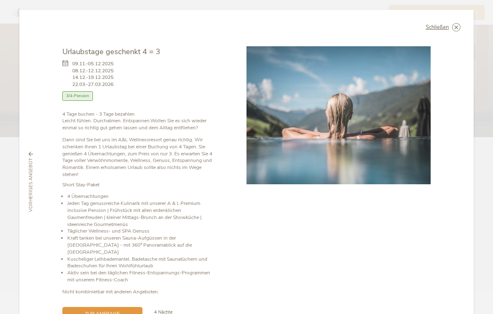  Describe the element at coordinates (134, 124) in the screenshot. I see `strong: Wollen Sie es sich wieder einmal so richtig gut gehen lassen und dem Alltag entfliehen?` at that location.